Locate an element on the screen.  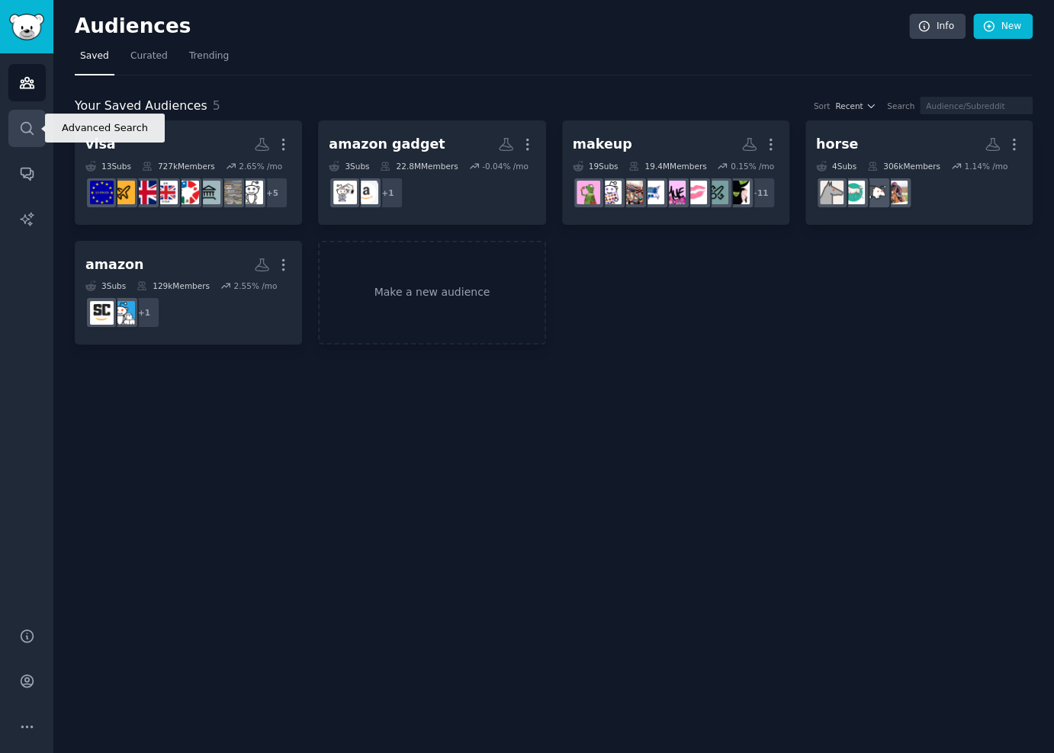
img: f1visa is located at coordinates (208, 192).